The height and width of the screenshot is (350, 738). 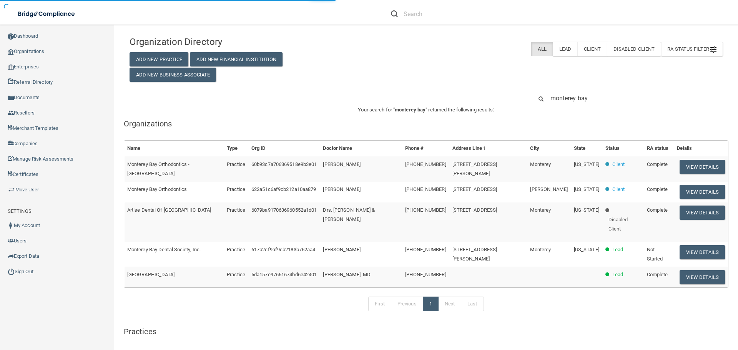 What do you see at coordinates (284, 164) in the screenshot?
I see `span: 60b93c7a706369518e9b3e01` at bounding box center [284, 164].